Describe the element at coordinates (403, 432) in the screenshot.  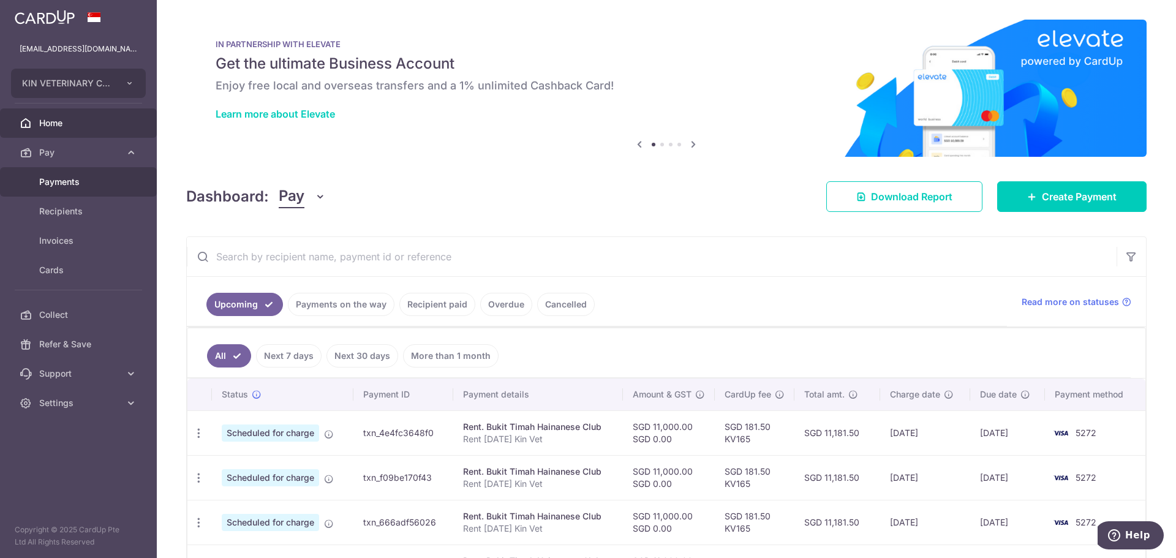
I see `td: txn_4e4fc3648f0` at that location.